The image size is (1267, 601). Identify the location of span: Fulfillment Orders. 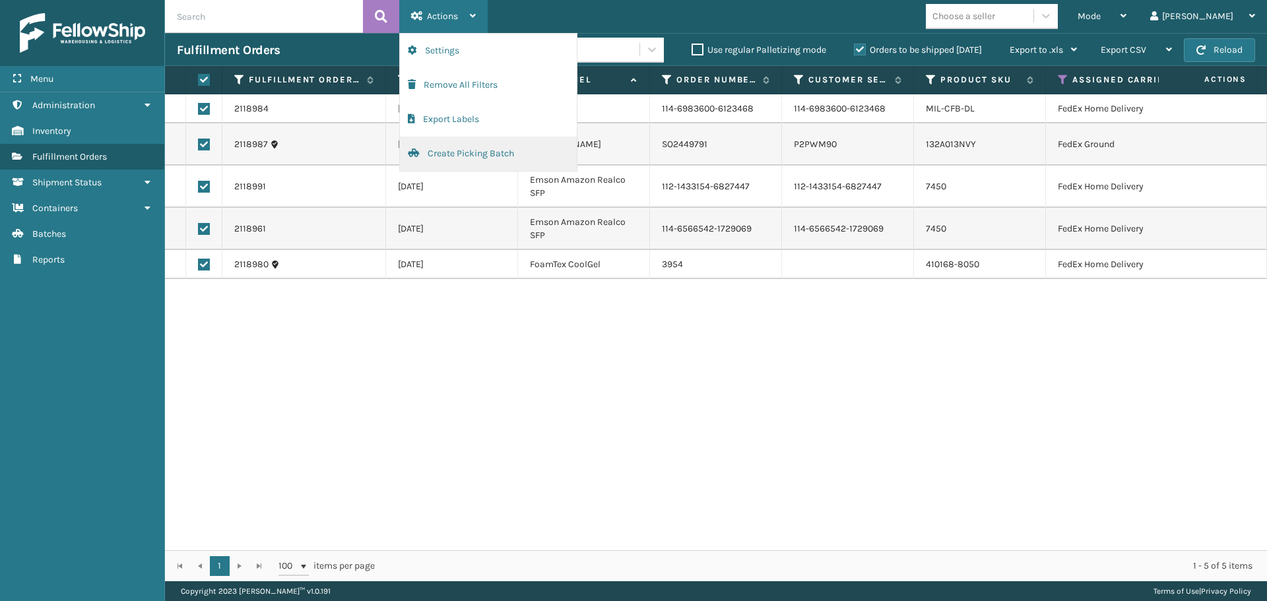
(69, 156).